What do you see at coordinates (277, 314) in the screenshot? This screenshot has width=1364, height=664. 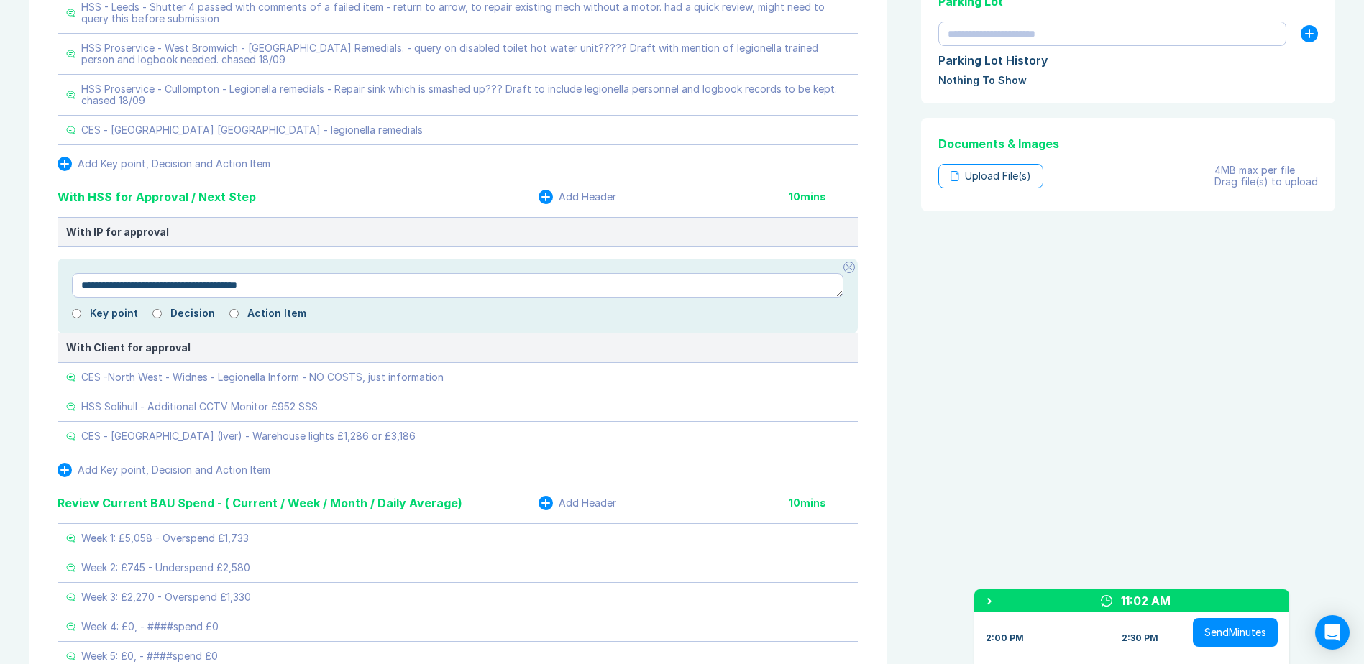 I see `label: Action Item` at bounding box center [277, 314].